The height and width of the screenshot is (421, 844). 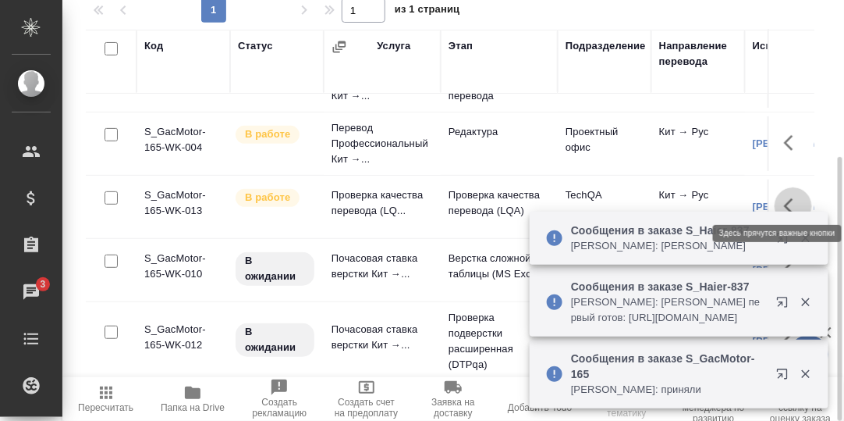 What do you see at coordinates (105, 399) in the screenshot?
I see `button: Пересчитать` at bounding box center [105, 399].